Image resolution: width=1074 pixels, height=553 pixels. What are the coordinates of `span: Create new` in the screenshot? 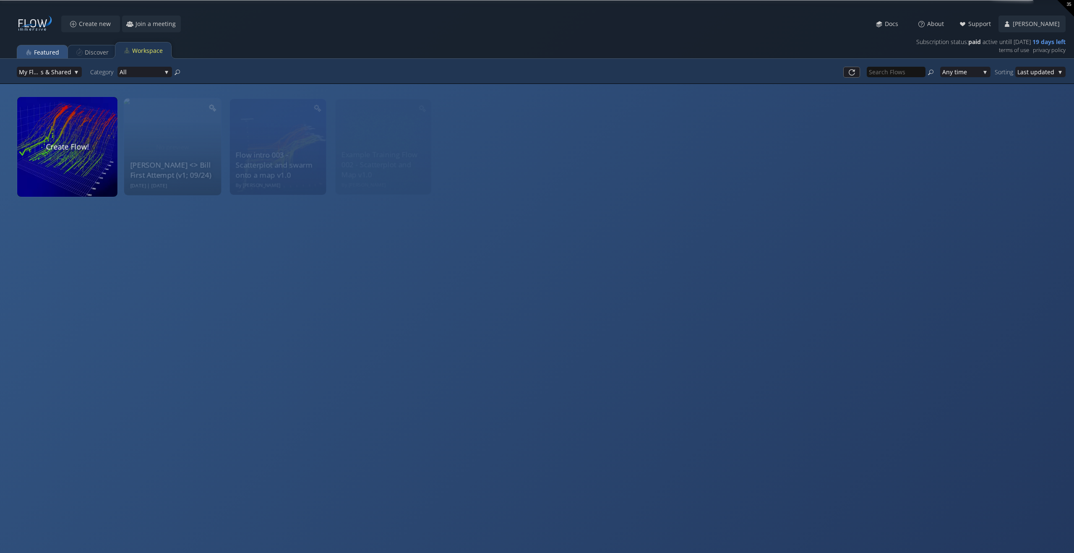 It's located at (97, 24).